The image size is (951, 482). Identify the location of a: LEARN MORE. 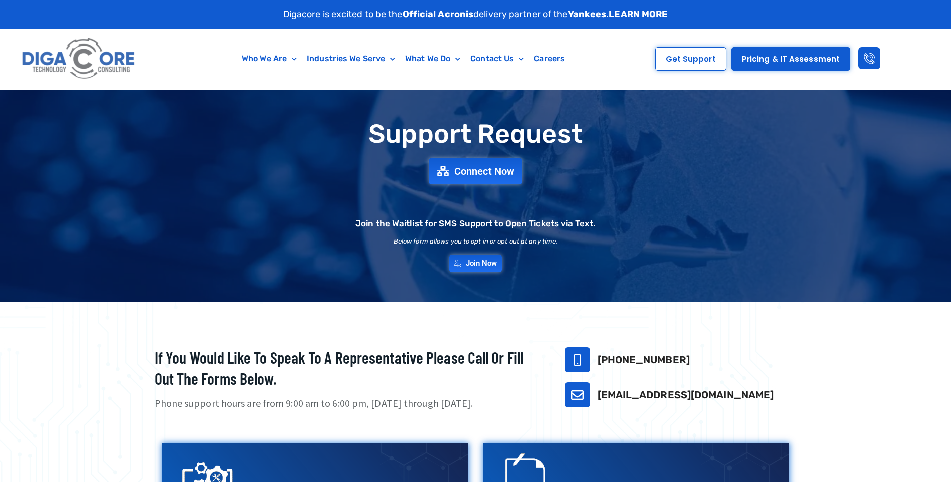
(638, 14).